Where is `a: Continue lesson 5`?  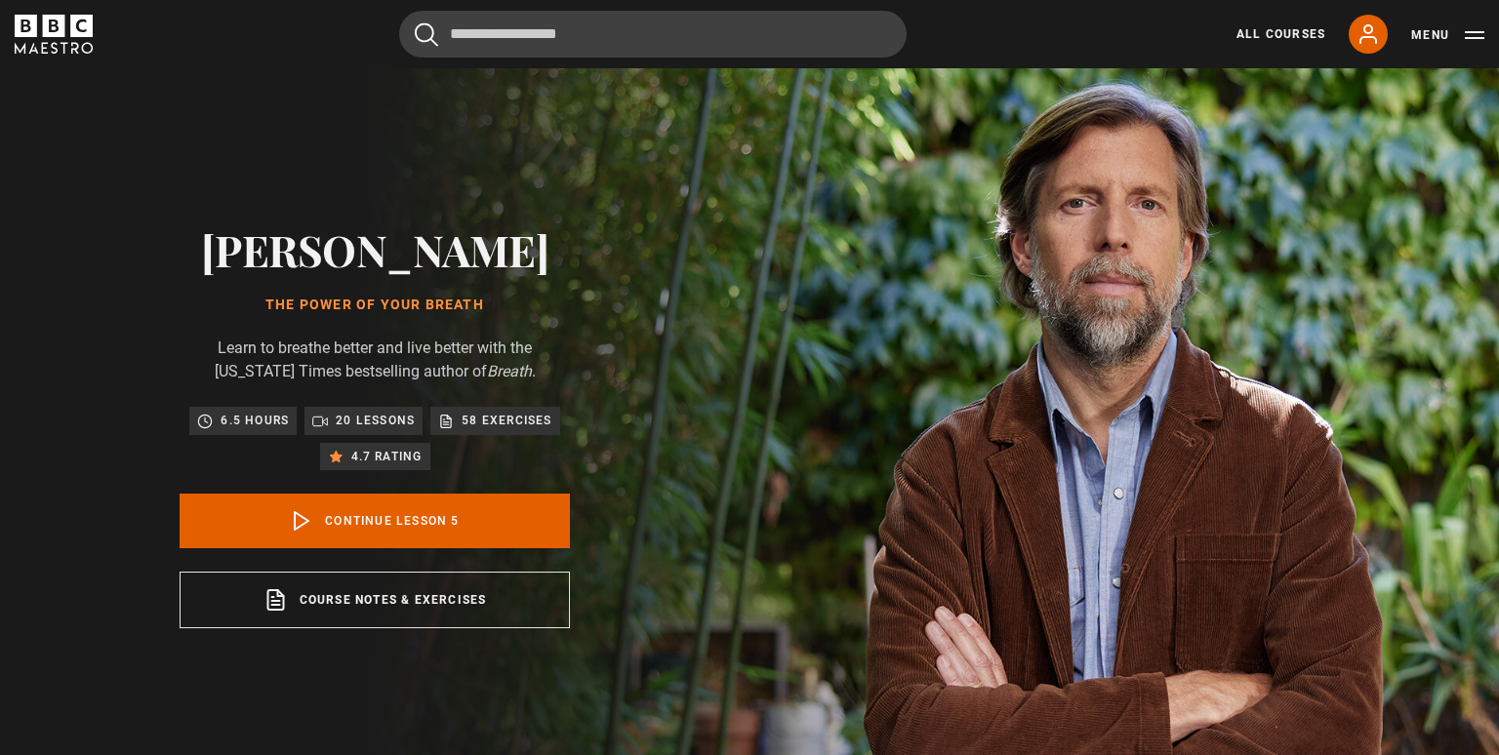
a: Continue lesson 5 is located at coordinates (375, 521).